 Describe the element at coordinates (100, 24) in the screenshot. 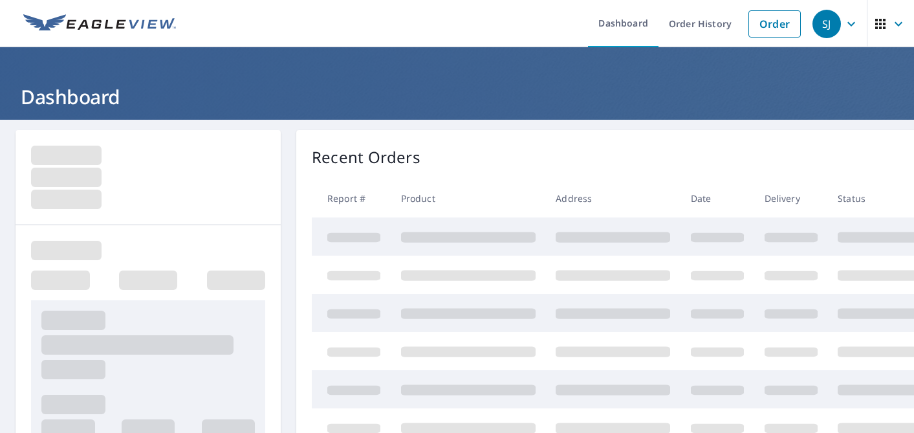

I see `img: EV Logo` at that location.